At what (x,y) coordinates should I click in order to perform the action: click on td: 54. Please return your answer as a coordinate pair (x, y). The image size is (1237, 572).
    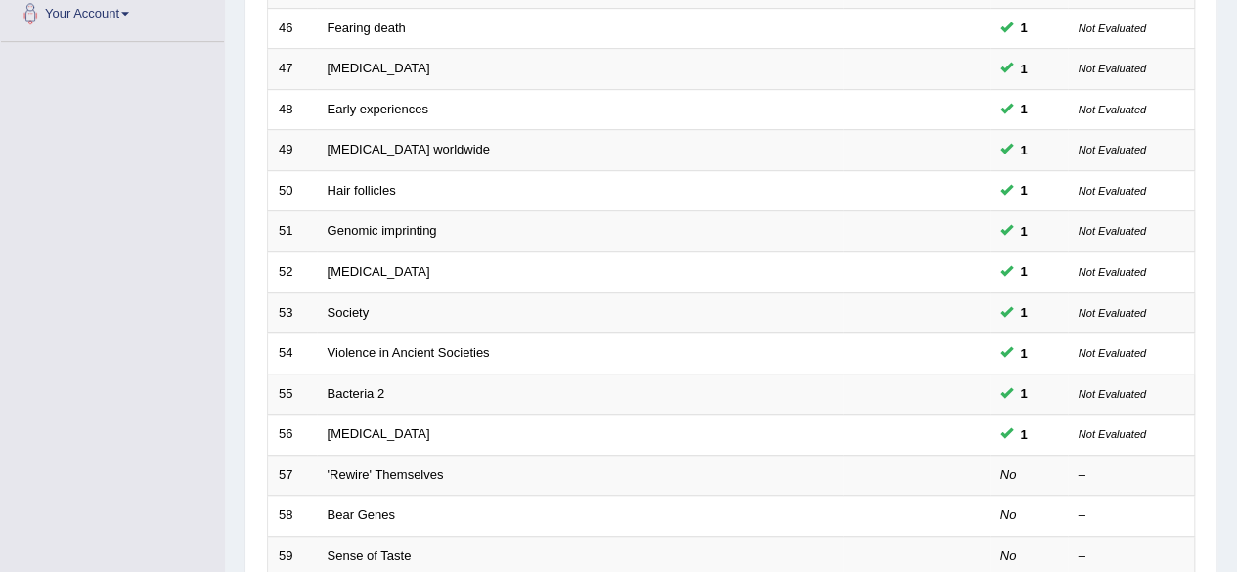
    Looking at the image, I should click on (292, 354).